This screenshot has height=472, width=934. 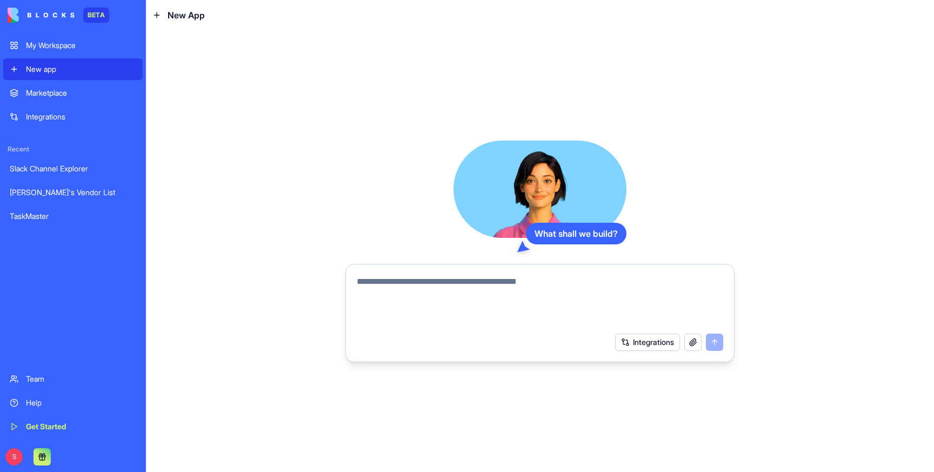 I want to click on div: What shall we build?, so click(x=576, y=233).